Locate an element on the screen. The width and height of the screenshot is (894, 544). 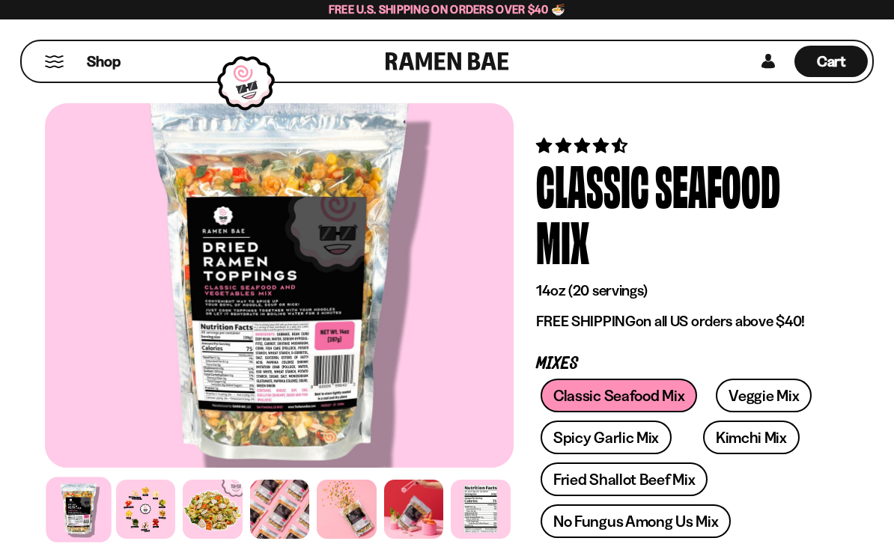
p: 14oz (20 servings) is located at coordinates (681, 290).